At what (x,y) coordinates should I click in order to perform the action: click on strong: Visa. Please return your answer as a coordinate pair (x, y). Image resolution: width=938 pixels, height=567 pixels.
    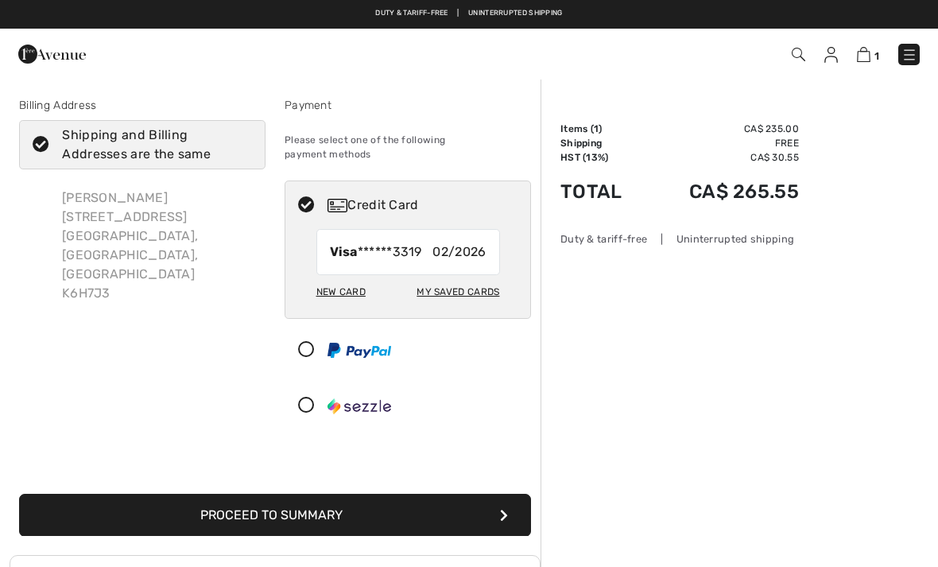
    Looking at the image, I should click on (343, 251).